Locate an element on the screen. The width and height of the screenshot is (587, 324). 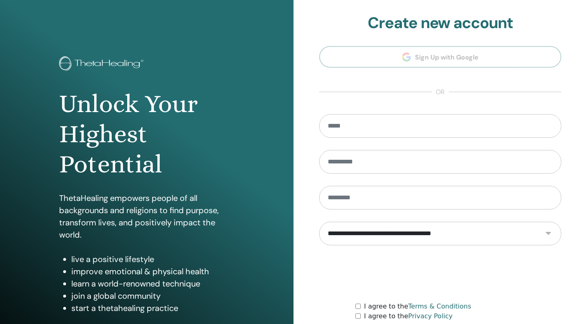
li: live a positive lifestyle is located at coordinates (153, 259).